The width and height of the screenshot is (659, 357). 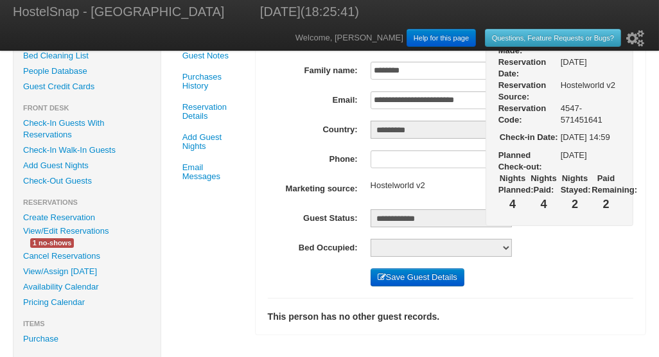 What do you see at coordinates (210, 112) in the screenshot?
I see `a: Reservation Details` at bounding box center [210, 112].